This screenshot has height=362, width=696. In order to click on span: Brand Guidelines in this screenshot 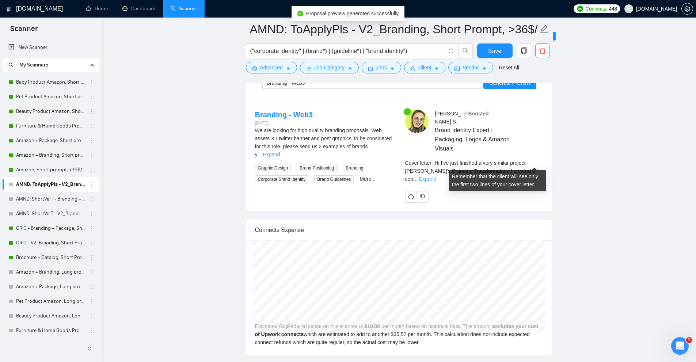, I will do `click(334, 179)`.